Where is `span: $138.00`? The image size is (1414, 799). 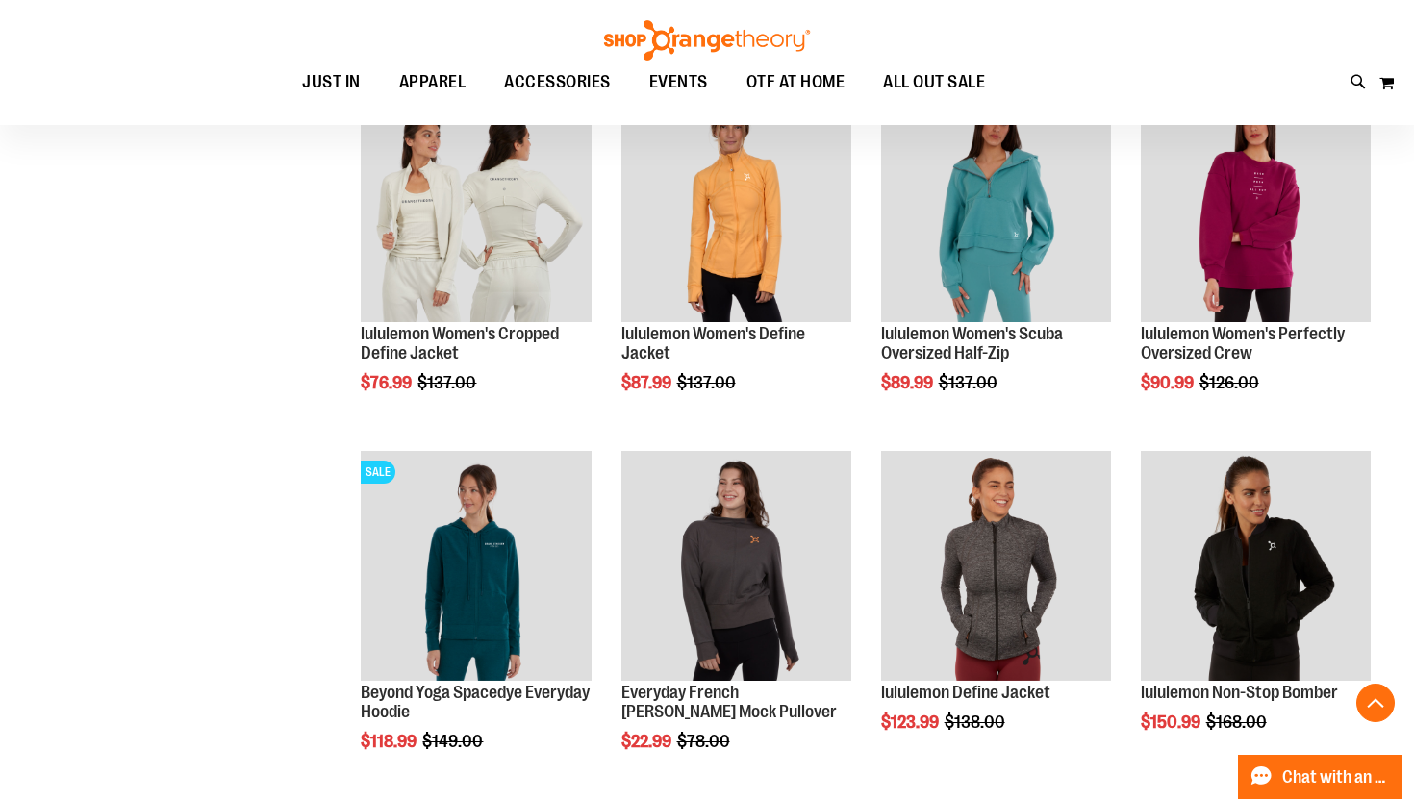 span: $138.00 is located at coordinates (976, 722).